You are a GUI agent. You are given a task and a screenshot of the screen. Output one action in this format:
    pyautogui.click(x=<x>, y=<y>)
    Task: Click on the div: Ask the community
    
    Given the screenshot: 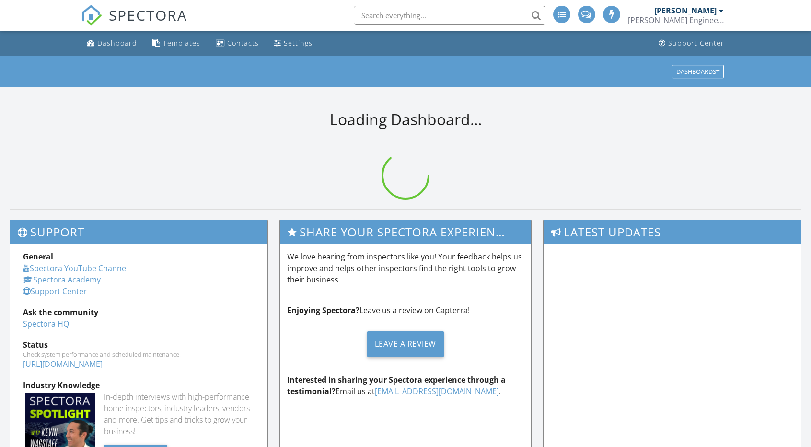 What is the action you would take?
    pyautogui.click(x=138, y=312)
    